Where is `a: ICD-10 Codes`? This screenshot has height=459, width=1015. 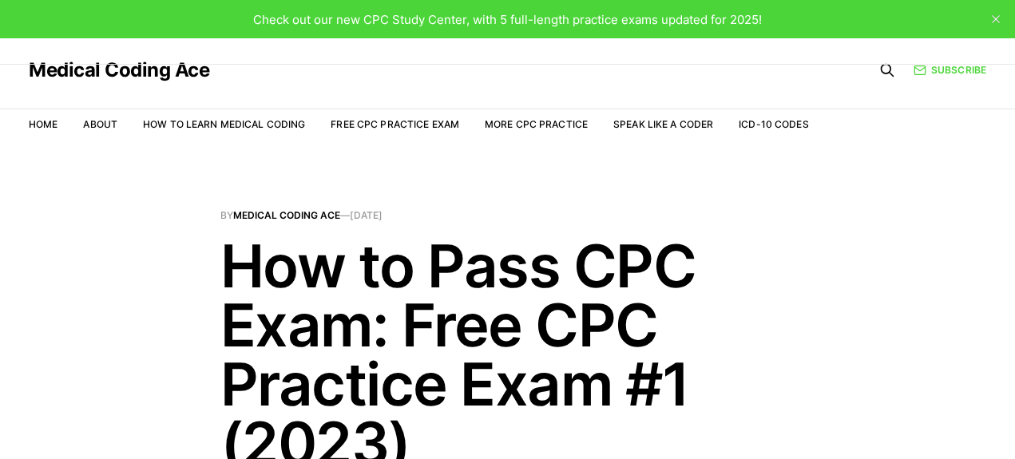
a: ICD-10 Codes is located at coordinates (773, 124).